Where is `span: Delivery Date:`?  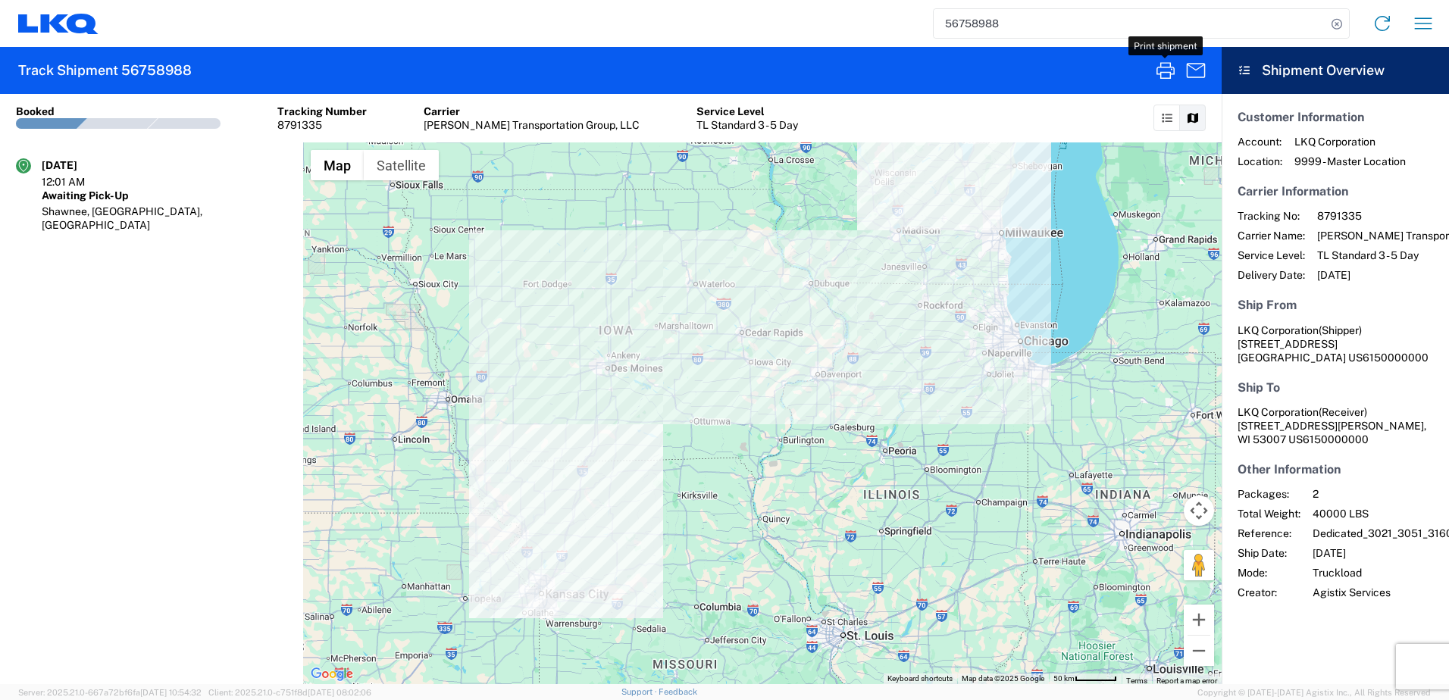
span: Delivery Date: is located at coordinates (1271, 275).